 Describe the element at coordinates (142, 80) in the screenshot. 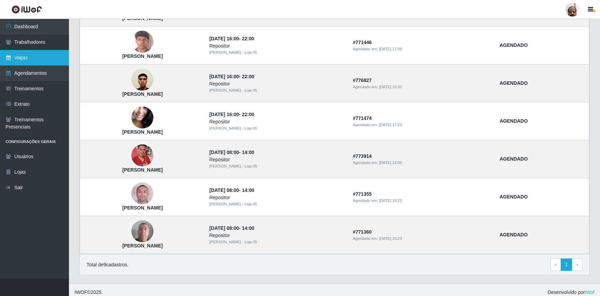

I see `img: Bruno Lucas Barbosa Da Silva` at that location.